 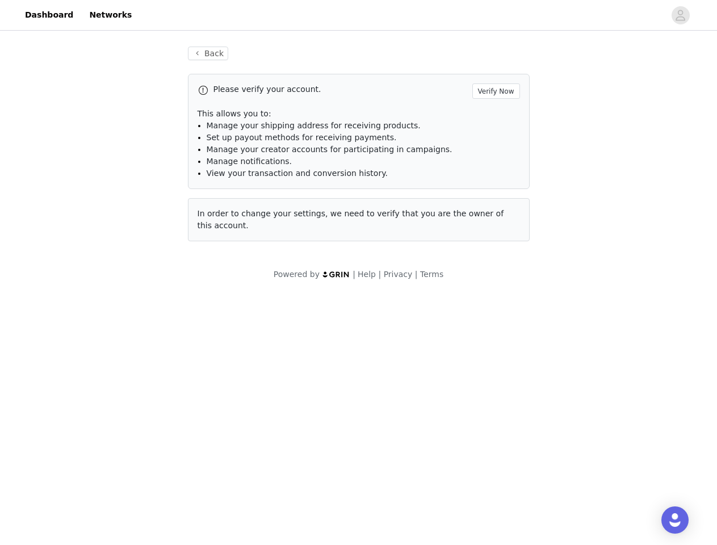 What do you see at coordinates (301, 137) in the screenshot?
I see `span: Set up payout methods for receiving payments.` at bounding box center [301, 137].